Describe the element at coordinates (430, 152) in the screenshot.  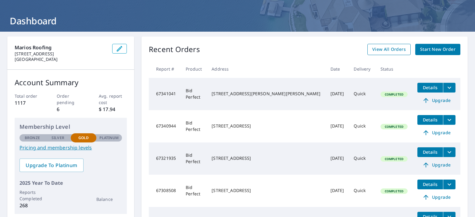
I see `button: detailsBtn-67321935` at that location.